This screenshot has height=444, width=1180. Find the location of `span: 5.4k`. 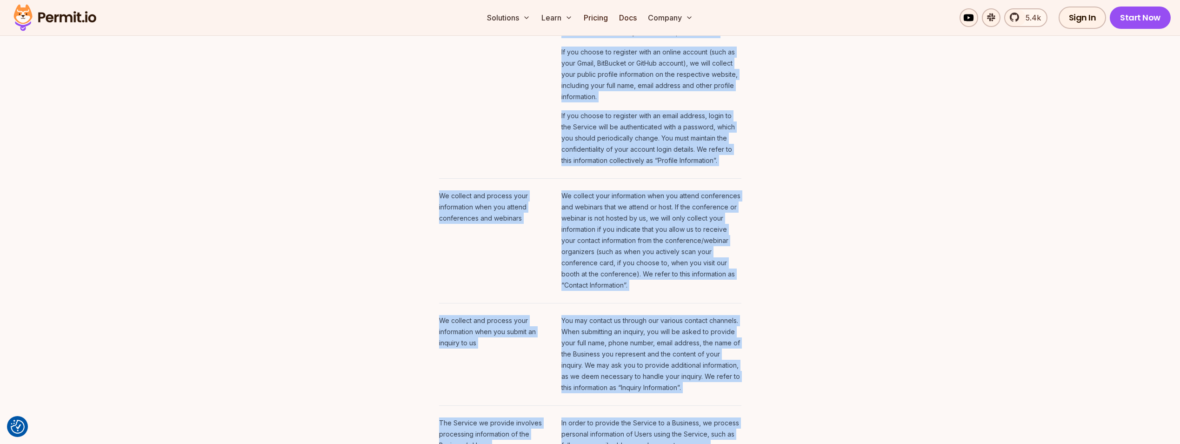

span: 5.4k is located at coordinates (1030, 18).